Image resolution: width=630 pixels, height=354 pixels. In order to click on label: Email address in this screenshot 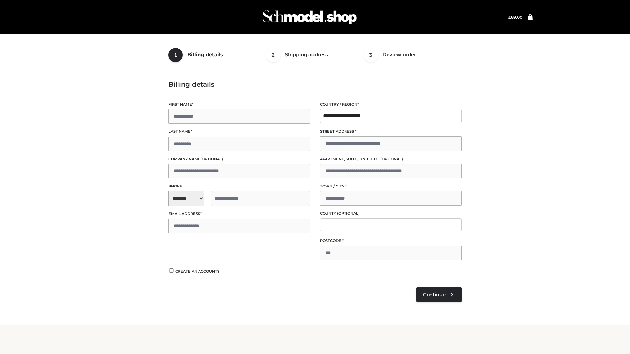, I will do `click(239, 214)`.